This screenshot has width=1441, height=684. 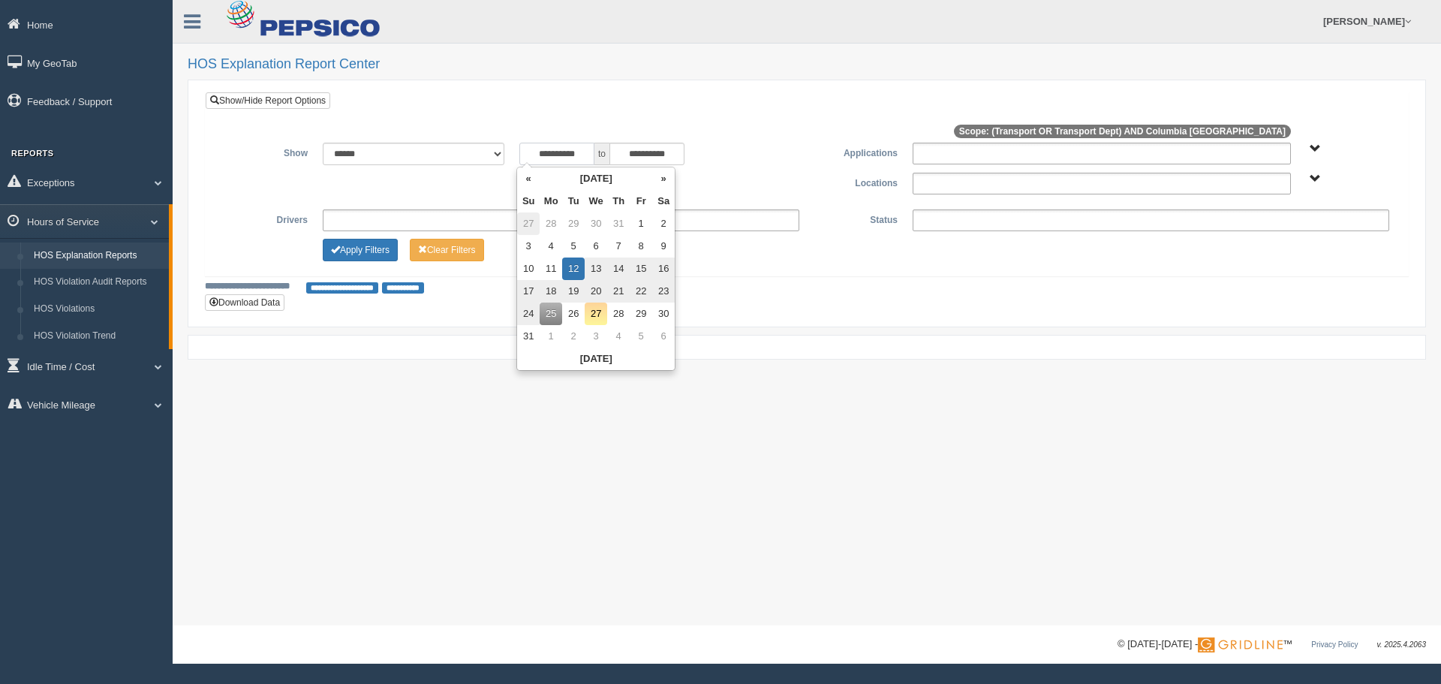 I want to click on th: Fr, so click(x=641, y=201).